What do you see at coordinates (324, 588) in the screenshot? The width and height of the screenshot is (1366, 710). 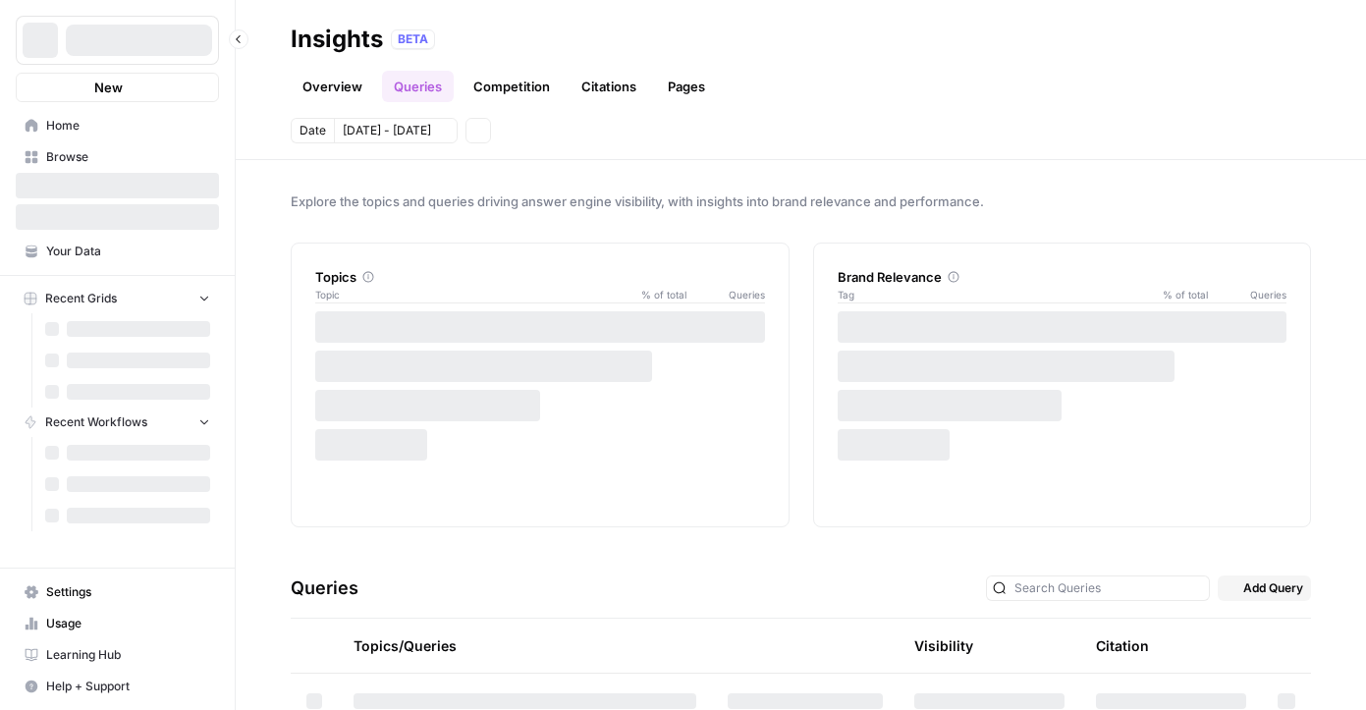 I see `h3: Queries` at bounding box center [324, 588].